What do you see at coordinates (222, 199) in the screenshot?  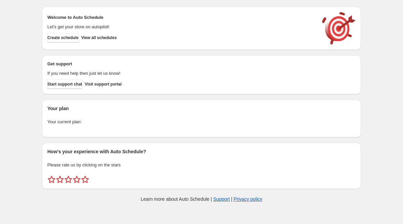 I see `a: Support` at bounding box center [222, 199].